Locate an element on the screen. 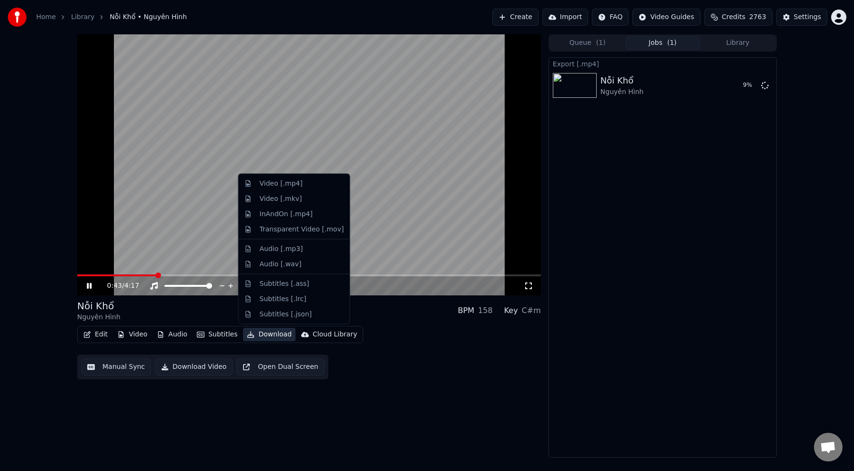 This screenshot has width=854, height=471. button: Manual Sync is located at coordinates (116, 367).